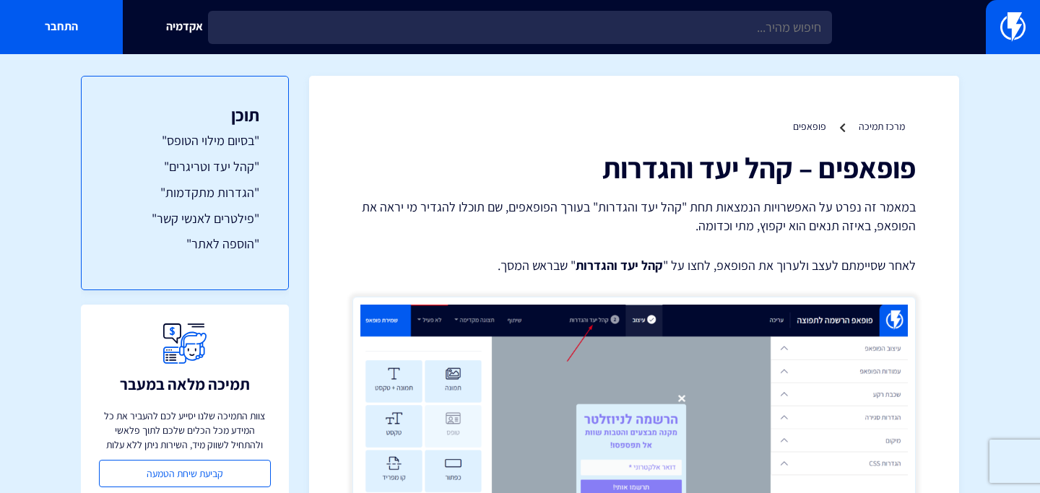 The height and width of the screenshot is (493, 1040). I want to click on a: מרכז תמיכה, so click(882, 126).